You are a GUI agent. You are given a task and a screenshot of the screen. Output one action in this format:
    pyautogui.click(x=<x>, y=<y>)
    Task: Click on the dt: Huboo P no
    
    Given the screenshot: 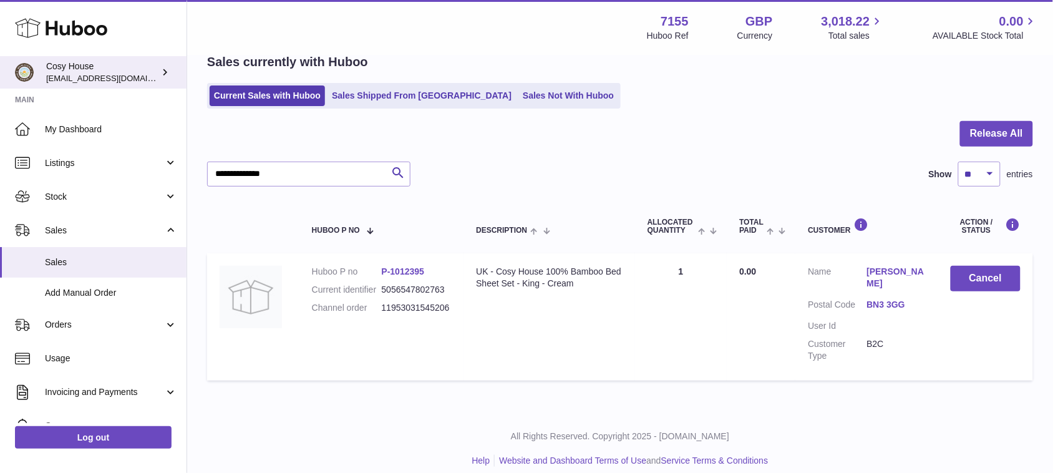 What is the action you would take?
    pyautogui.click(x=347, y=271)
    